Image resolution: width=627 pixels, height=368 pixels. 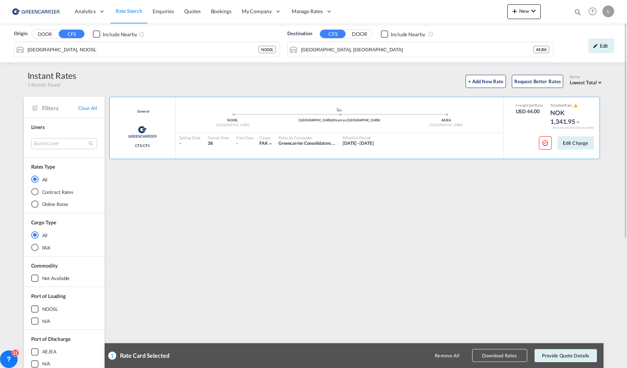 I want to click on button: icon-alert, so click(x=575, y=105).